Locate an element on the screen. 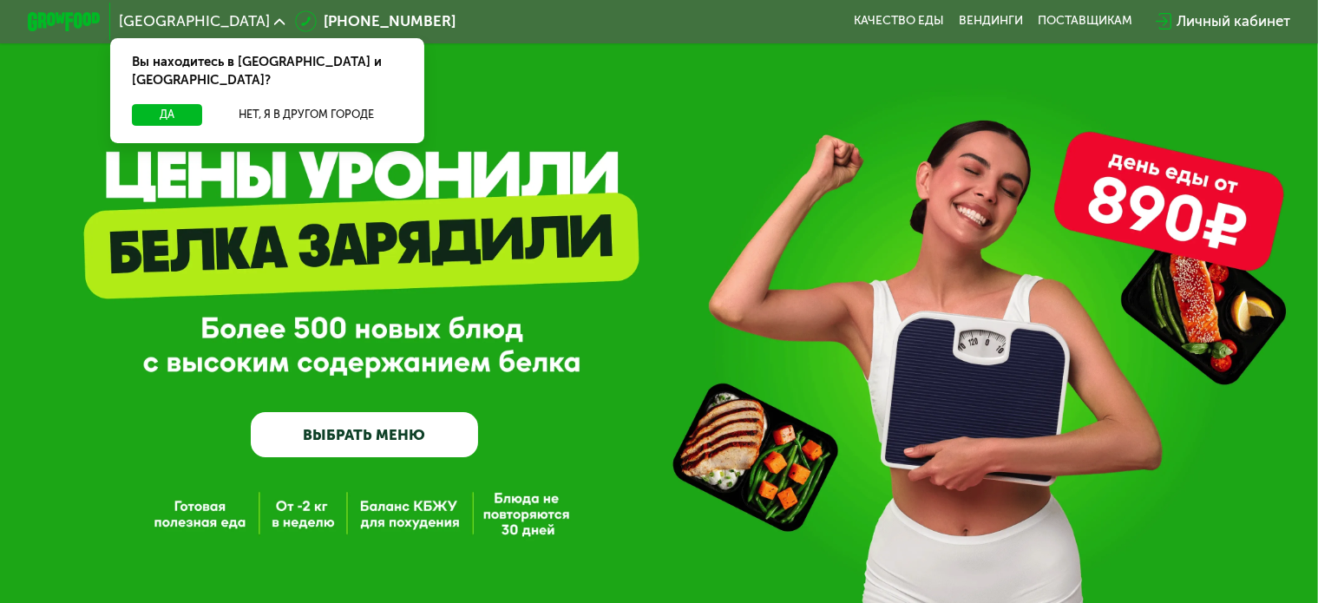  div: поставщикам is located at coordinates (1085, 21).